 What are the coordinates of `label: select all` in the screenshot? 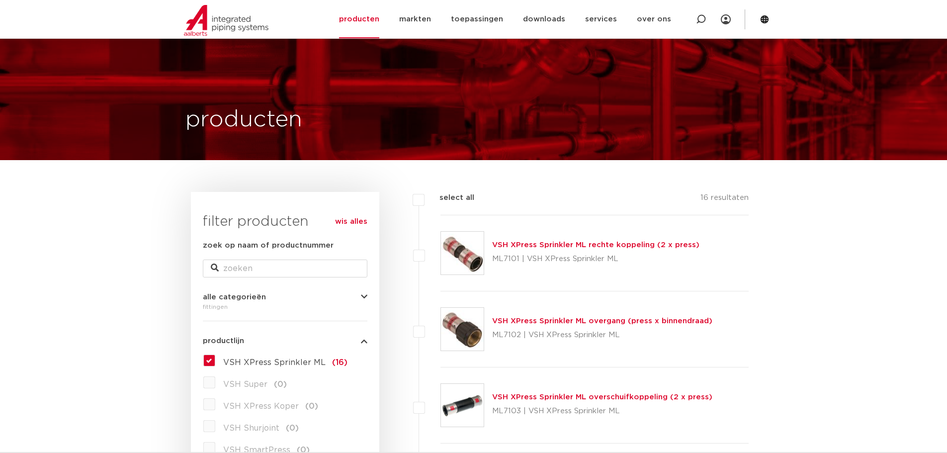 It's located at (449, 198).